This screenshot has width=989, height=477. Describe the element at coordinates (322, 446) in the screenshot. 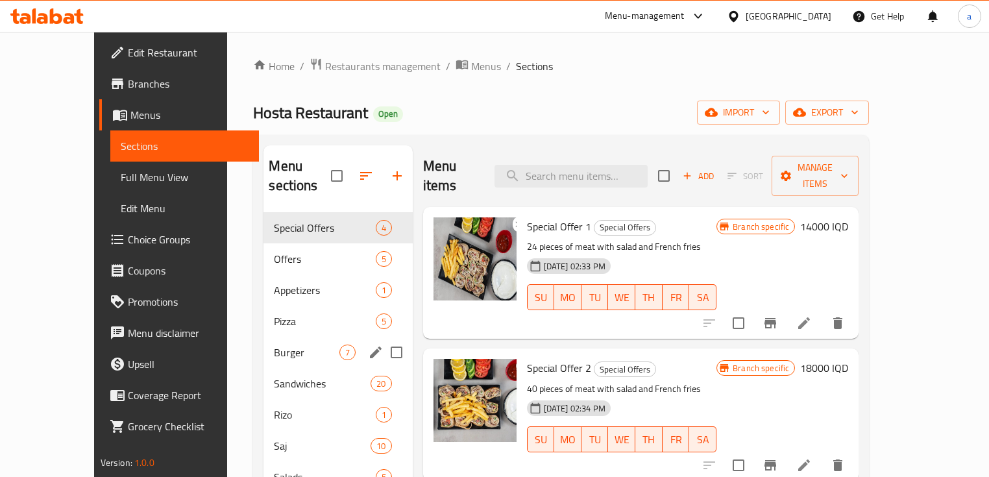

I see `span: Saj` at that location.